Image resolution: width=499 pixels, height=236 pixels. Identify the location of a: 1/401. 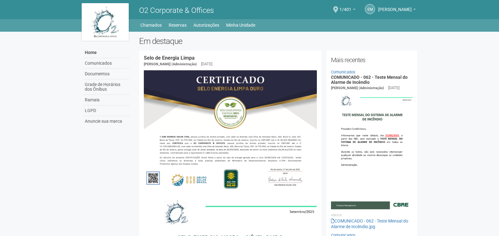
(347, 10).